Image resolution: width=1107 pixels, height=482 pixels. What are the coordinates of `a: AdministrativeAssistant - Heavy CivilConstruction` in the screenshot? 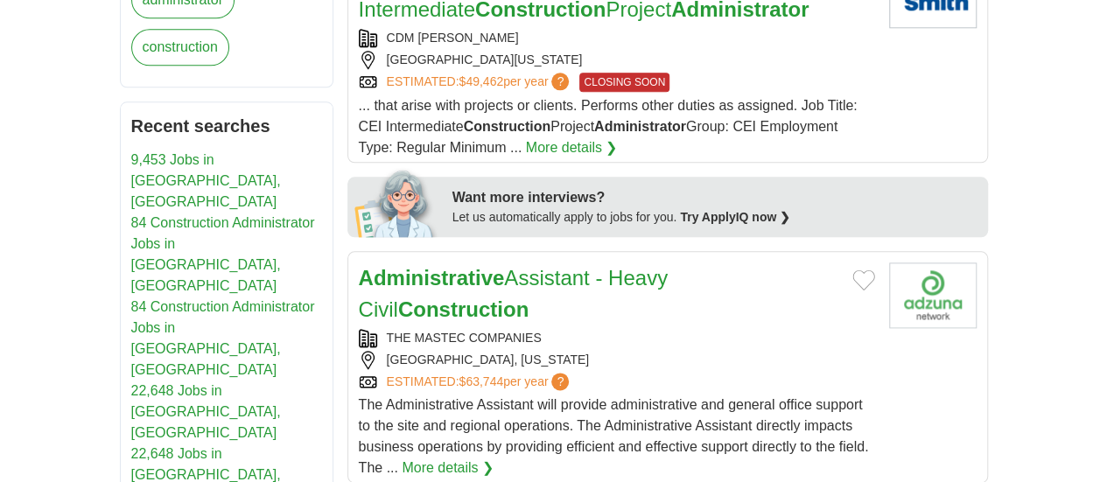 It's located at (513, 293).